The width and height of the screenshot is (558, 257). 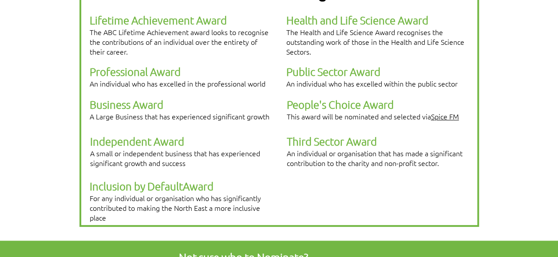 I want to click on a: Spice FM, so click(x=445, y=116).